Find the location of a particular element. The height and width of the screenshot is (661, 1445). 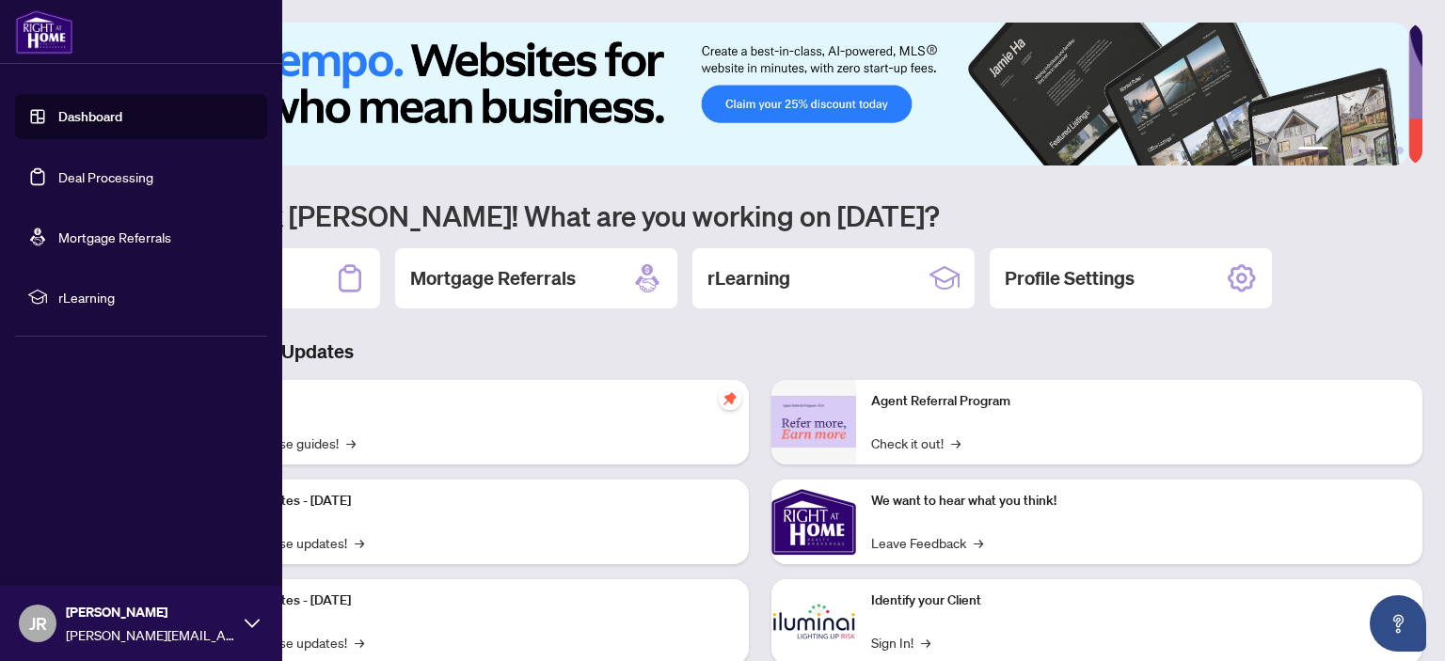

p: Self-Help is located at coordinates (466, 402).